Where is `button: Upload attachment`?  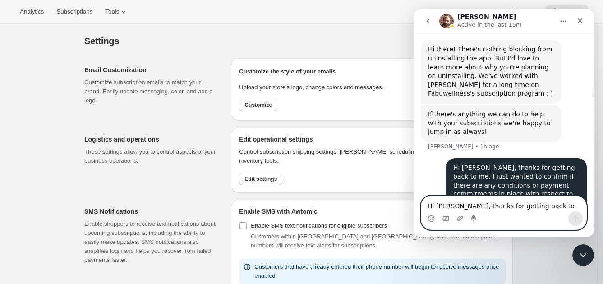 button: Upload attachment is located at coordinates (46, 210).